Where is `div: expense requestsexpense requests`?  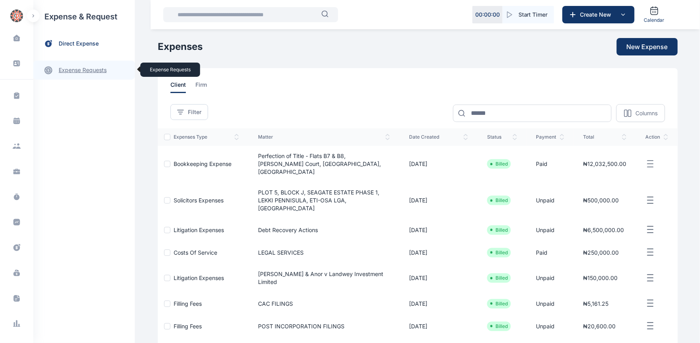
div: expense requestsexpense requests is located at coordinates (84, 67).